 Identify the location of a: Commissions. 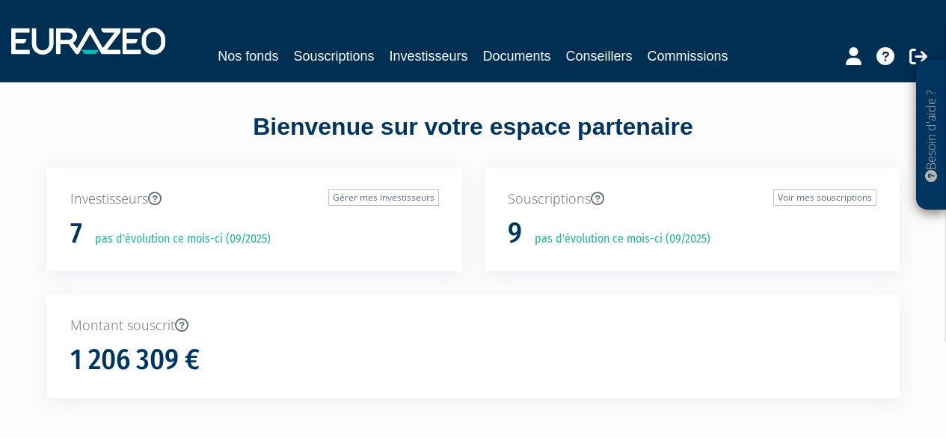
(688, 56).